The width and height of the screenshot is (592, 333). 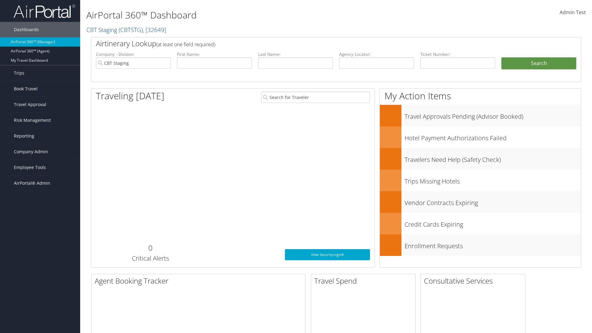 What do you see at coordinates (572, 13) in the screenshot?
I see `a: Admin Test` at bounding box center [572, 13].